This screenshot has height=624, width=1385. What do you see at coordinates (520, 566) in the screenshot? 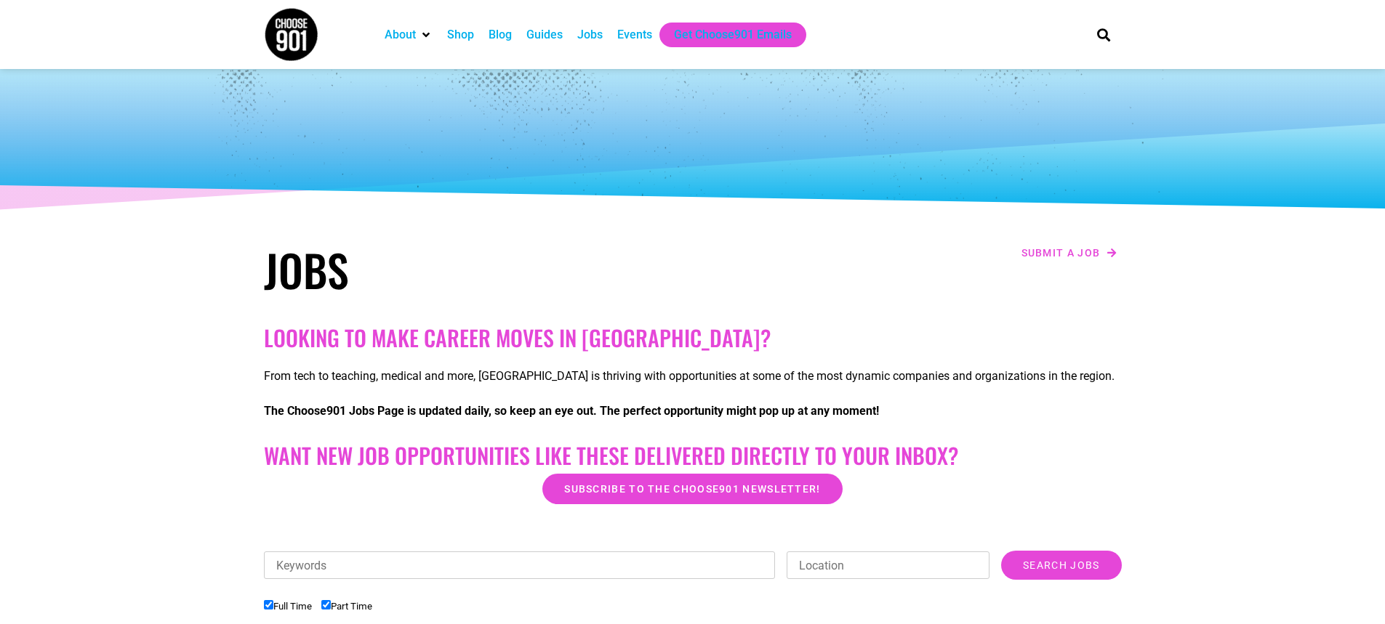
I see `input: Keywords` at bounding box center [520, 566].